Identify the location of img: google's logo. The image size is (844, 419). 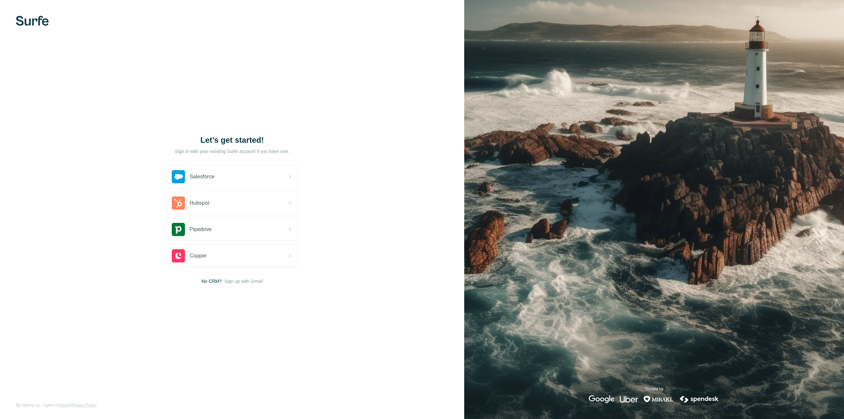
(601, 399).